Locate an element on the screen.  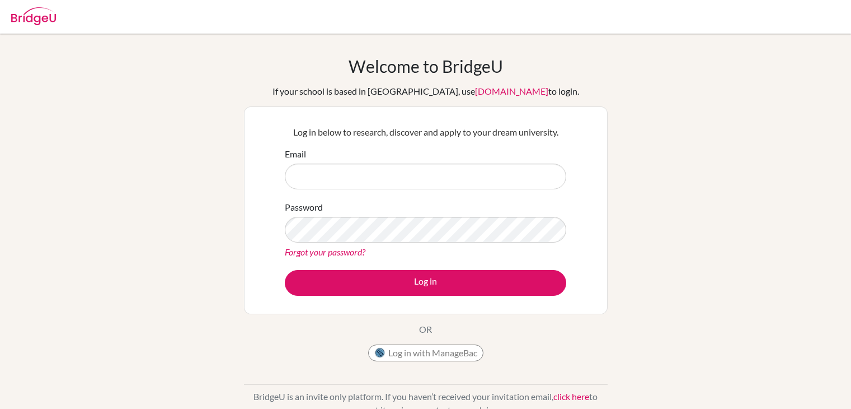
label: Email is located at coordinates (296, 154).